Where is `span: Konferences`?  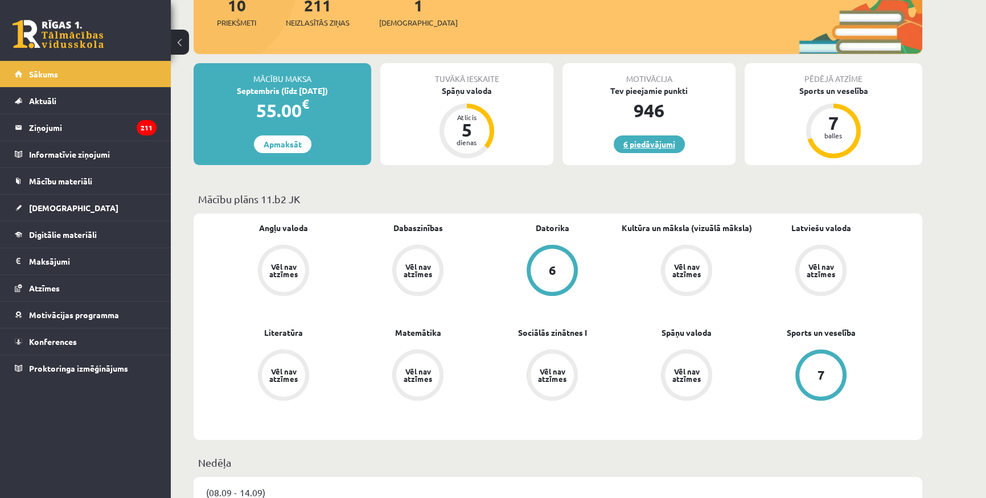 span: Konferences is located at coordinates (53, 342).